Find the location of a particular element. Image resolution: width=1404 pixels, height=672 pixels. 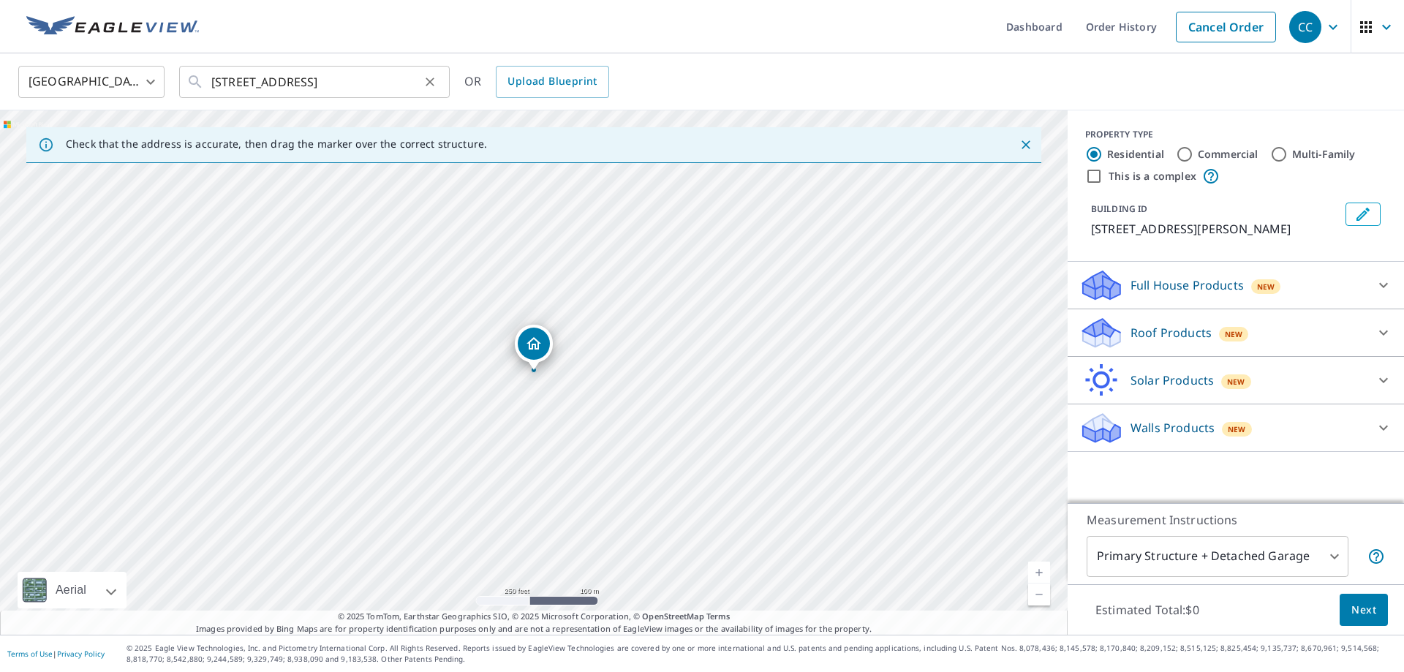

div: Primary Structure + Detached Garage is located at coordinates (1218, 557).